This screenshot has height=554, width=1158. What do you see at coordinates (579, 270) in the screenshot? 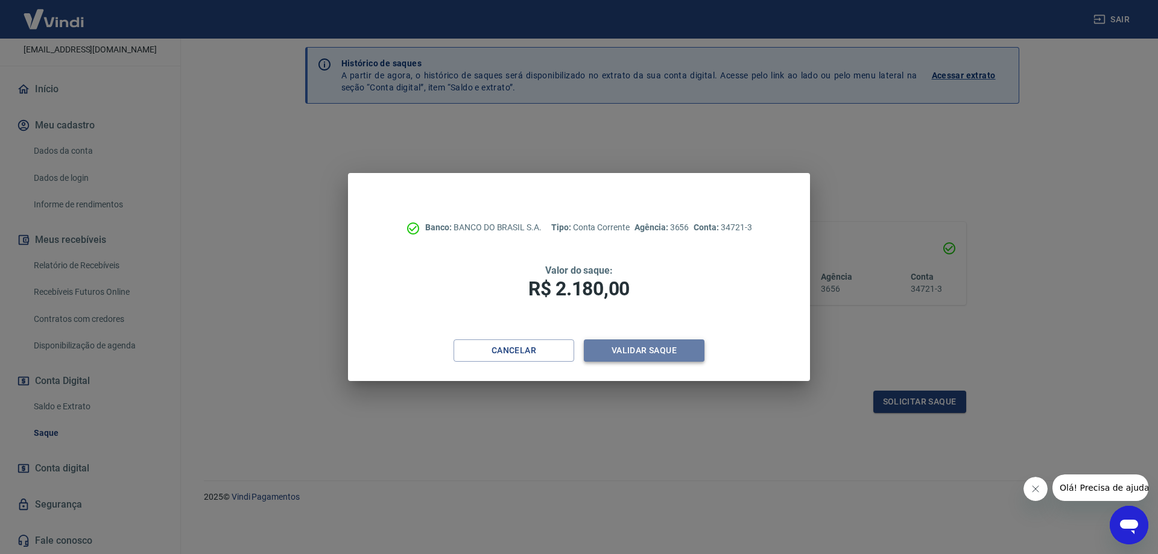
I see `span: Valor do saque:` at bounding box center [579, 270].